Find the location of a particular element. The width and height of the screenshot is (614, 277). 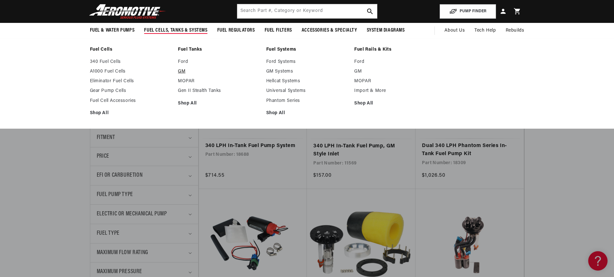

a: 340 Fuel Cells is located at coordinates (131, 62).